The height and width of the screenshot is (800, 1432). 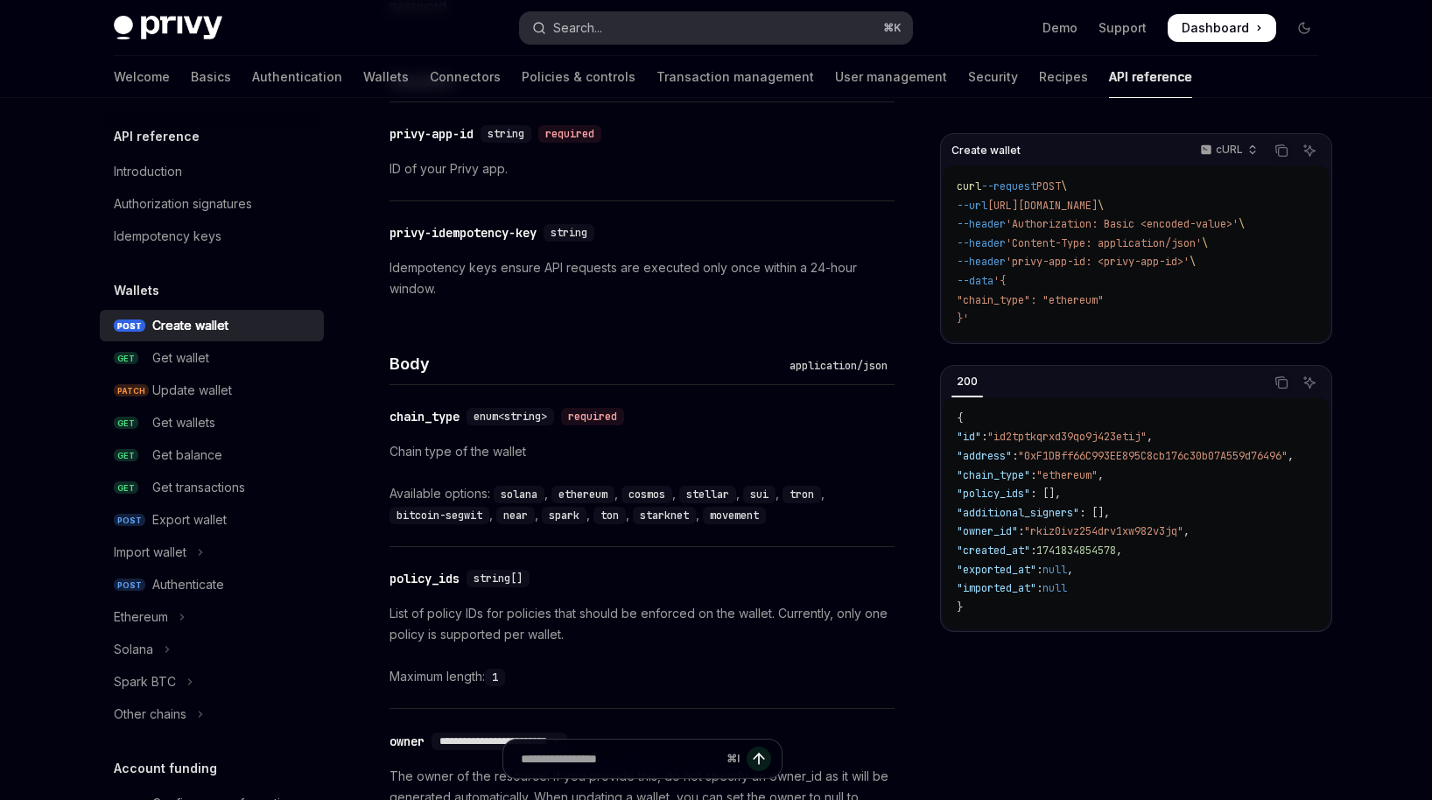 What do you see at coordinates (1067, 437) in the screenshot?
I see `span: "id2tptkqrxd39qo9j423etij"` at bounding box center [1067, 437].